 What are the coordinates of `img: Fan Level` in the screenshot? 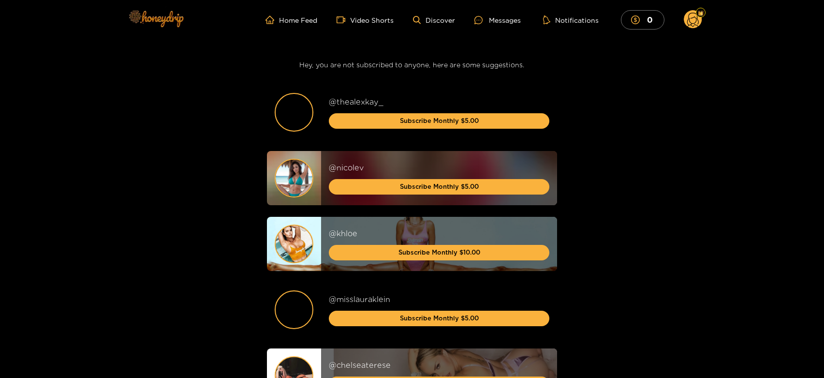 It's located at (701, 13).